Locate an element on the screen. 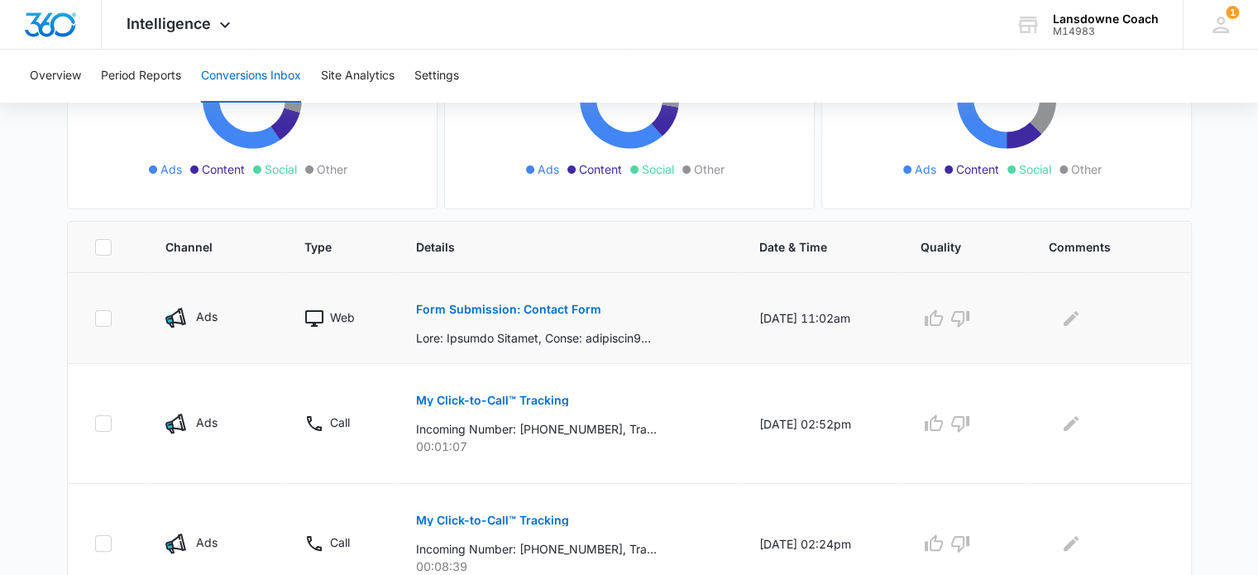 Image resolution: width=1258 pixels, height=575 pixels. button: Period Reports is located at coordinates (141, 76).